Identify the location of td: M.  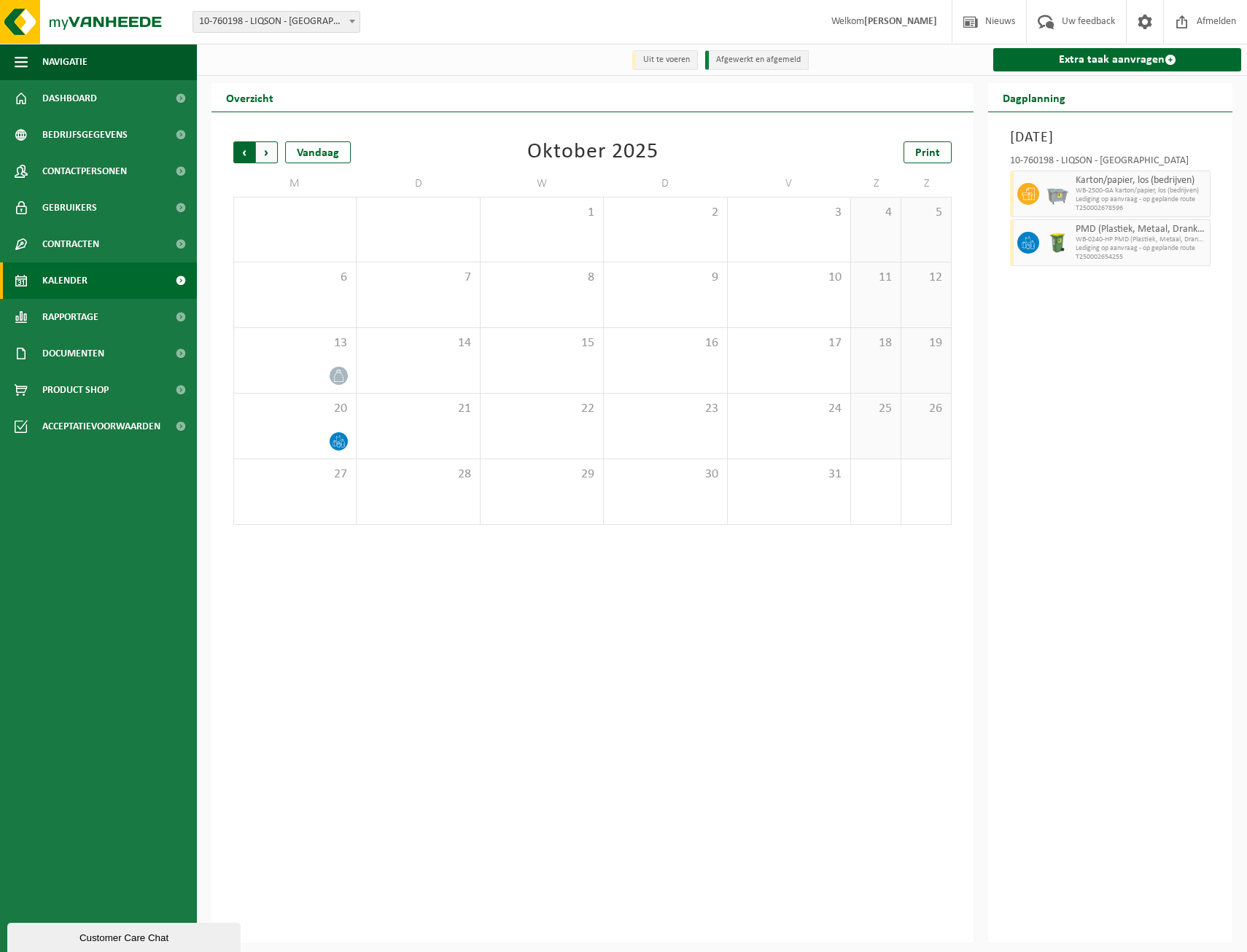
(294, 184).